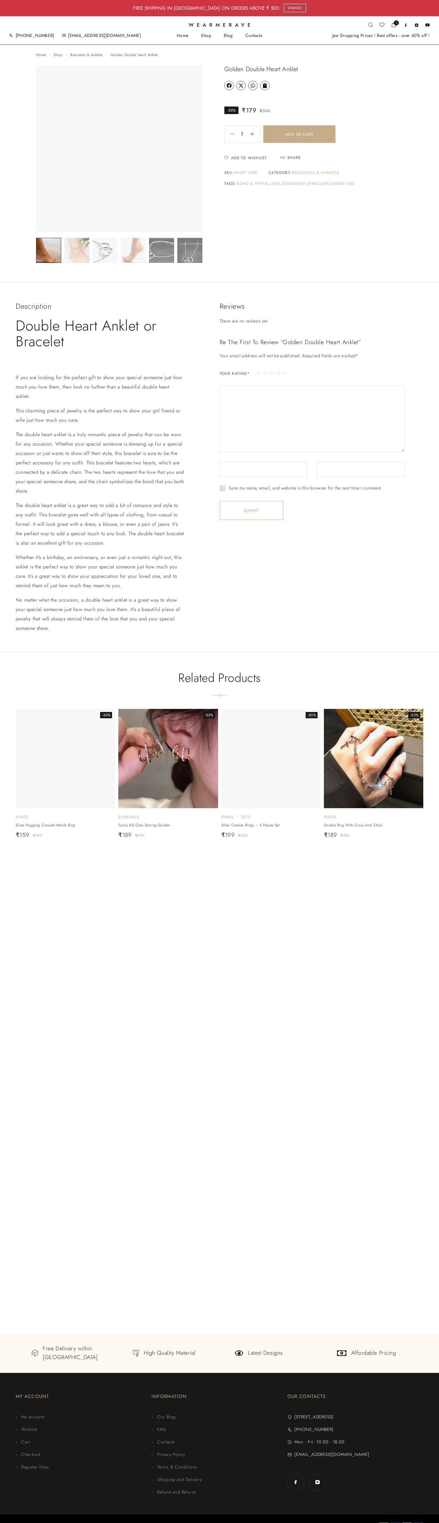 The height and width of the screenshot is (1523, 439). I want to click on span: Shipping and Delivery, so click(179, 1480).